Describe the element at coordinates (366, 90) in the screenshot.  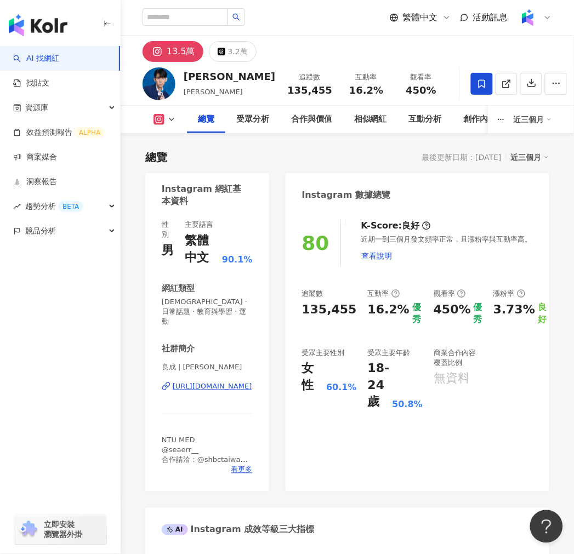
I see `span: 16.2%` at that location.